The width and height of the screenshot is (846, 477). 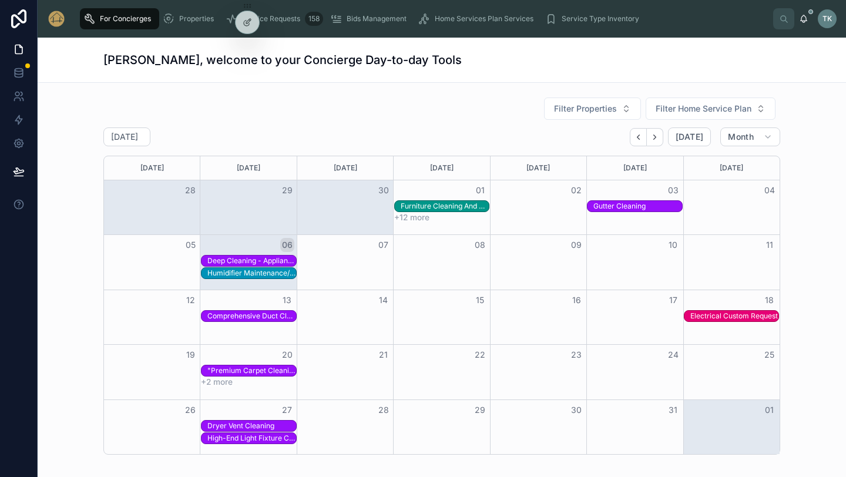 What do you see at coordinates (287, 300) in the screenshot?
I see `button: 13` at bounding box center [287, 300].